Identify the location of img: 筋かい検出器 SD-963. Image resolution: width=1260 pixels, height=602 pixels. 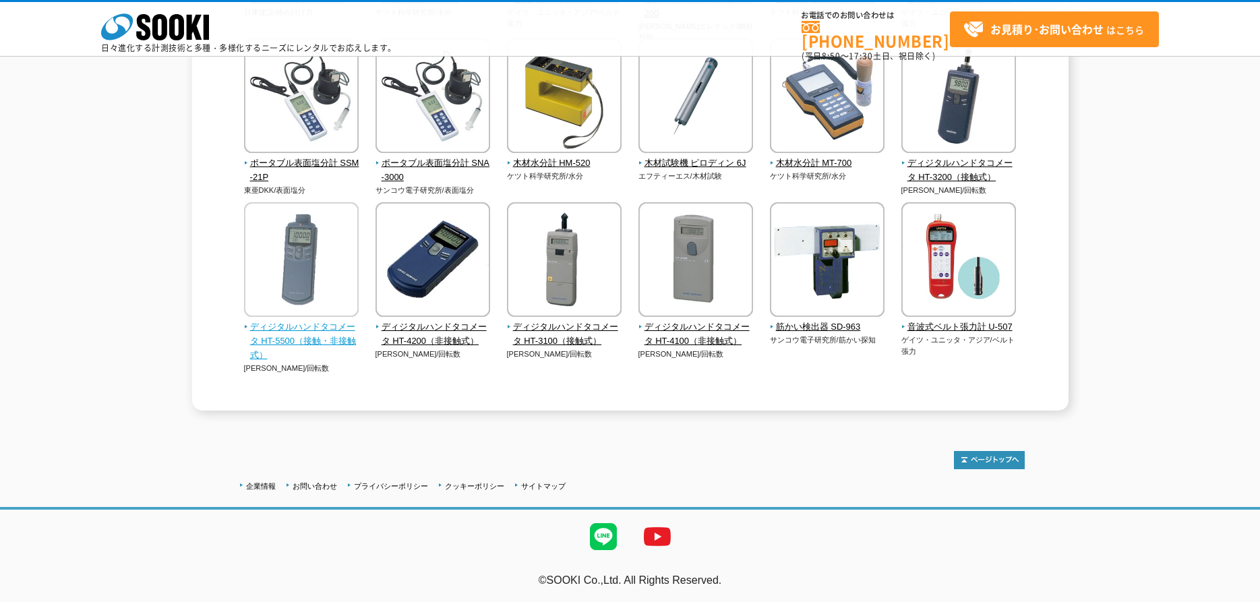
(827, 261).